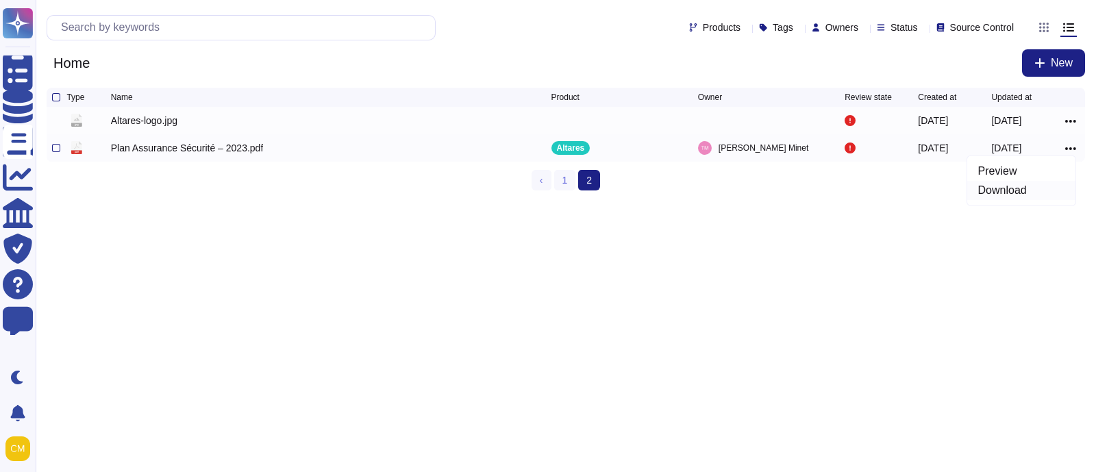 This screenshot has width=1096, height=472. What do you see at coordinates (565, 97) in the screenshot?
I see `span: Product` at bounding box center [565, 97].